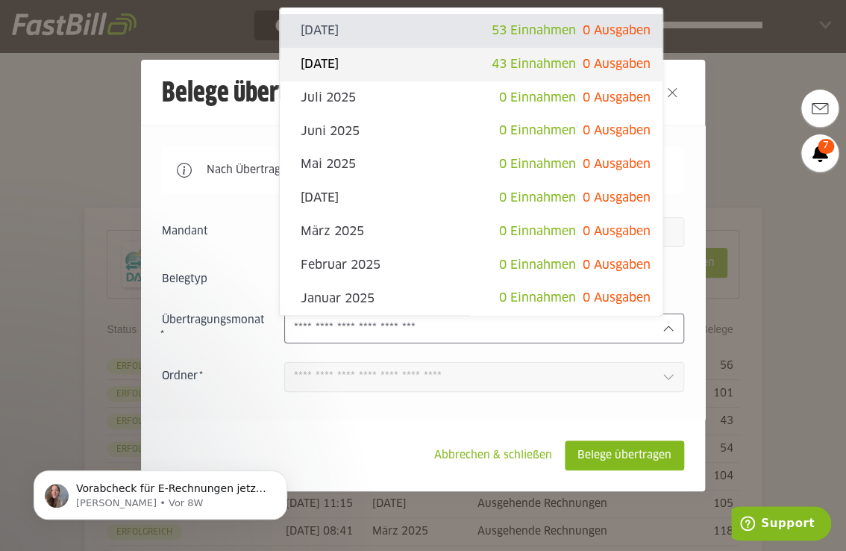 Image resolution: width=846 pixels, height=551 pixels. What do you see at coordinates (57, 17) in the screenshot?
I see `span: Support` at bounding box center [57, 17].